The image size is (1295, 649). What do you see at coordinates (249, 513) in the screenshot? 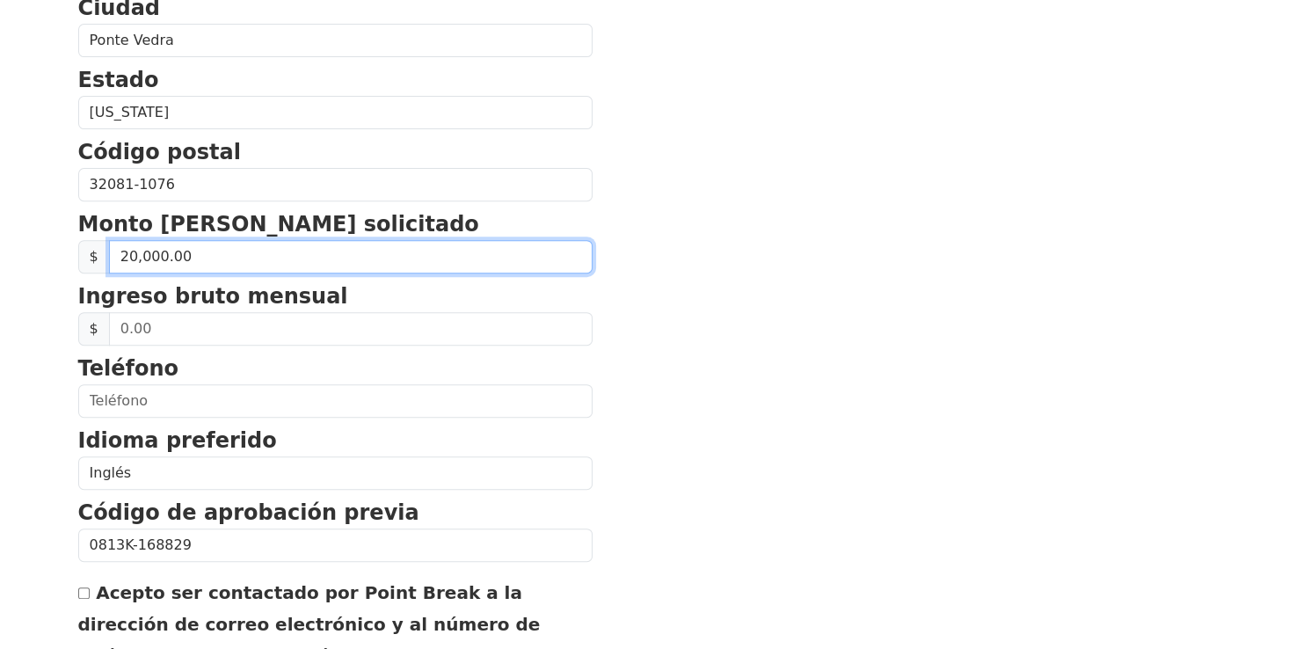
I see `strong: Código de aprobación previa` at bounding box center [249, 513].